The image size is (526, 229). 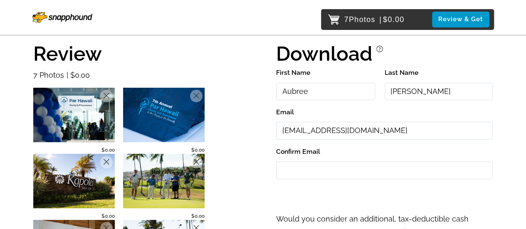 What do you see at coordinates (439, 73) in the screenshot?
I see `label: Last Name` at bounding box center [439, 73].